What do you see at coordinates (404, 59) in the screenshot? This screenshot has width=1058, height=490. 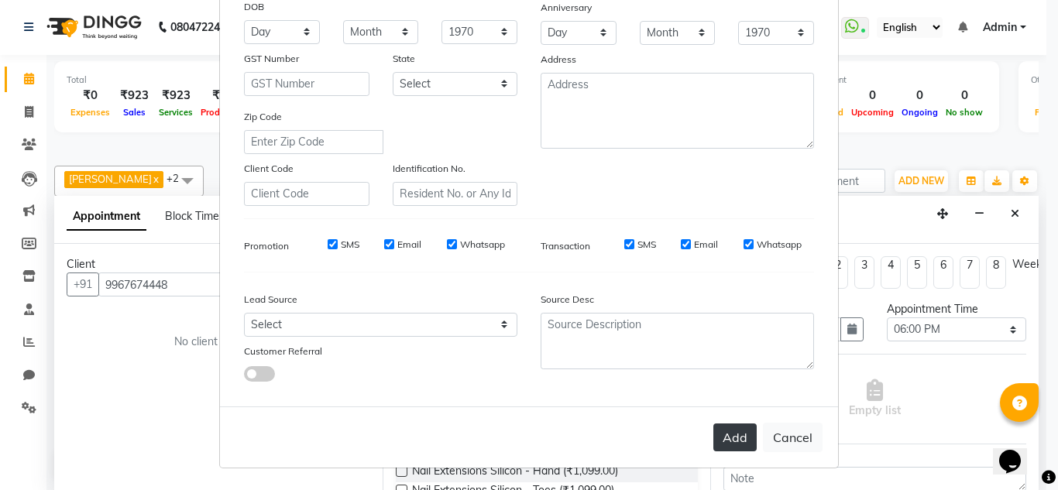 I see `label: State` at bounding box center [404, 59].